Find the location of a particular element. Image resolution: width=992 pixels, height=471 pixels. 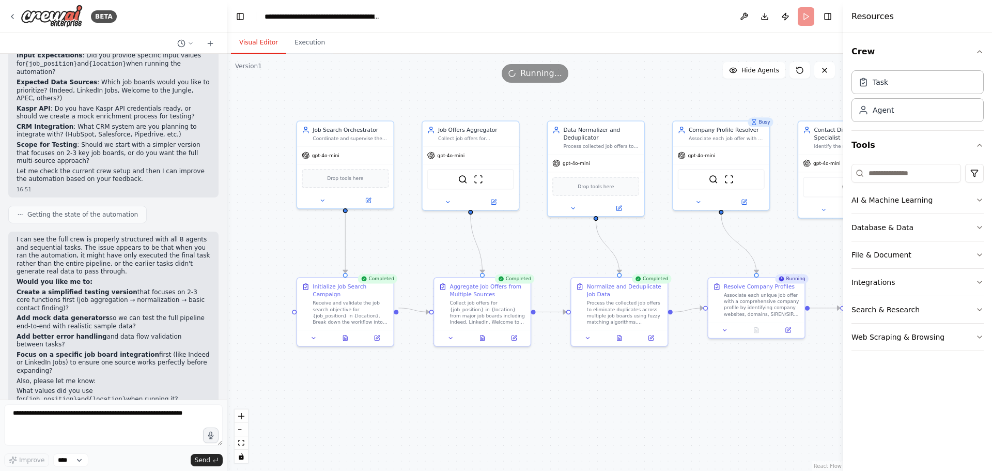

p: : What CRM system are you planning to integrate with? (HubSpot, Salesforce, Pipedrive, etc.) is located at coordinates (113, 131).